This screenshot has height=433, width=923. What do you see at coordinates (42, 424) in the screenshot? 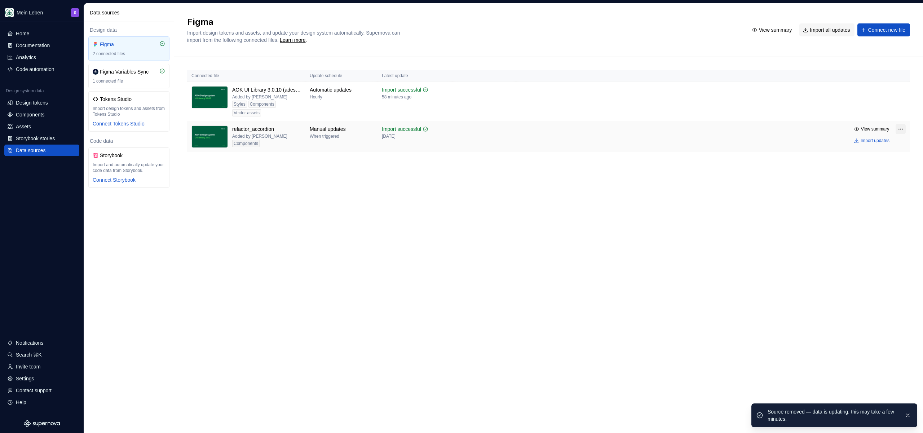
I see `svg: Supernova Logo` at bounding box center [42, 424].